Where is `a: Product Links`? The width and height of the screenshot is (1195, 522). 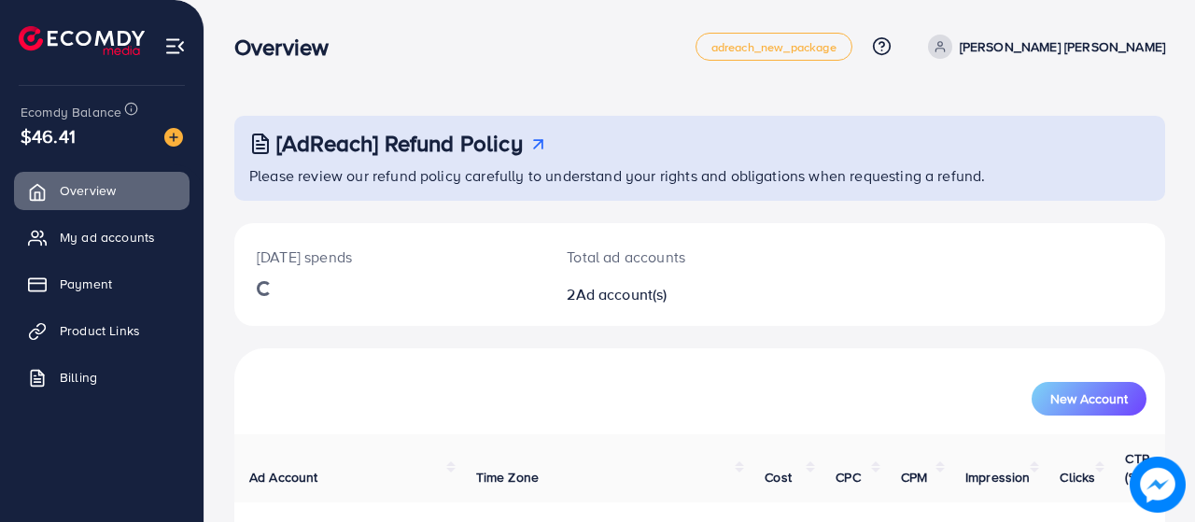 a: Product Links is located at coordinates (102, 330).